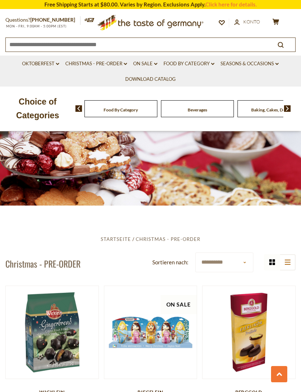 This screenshot has width=301, height=392. What do you see at coordinates (36, 26) in the screenshot?
I see `span: MON - FRI, 9:00AM - 5:00PM (EST)` at bounding box center [36, 26].